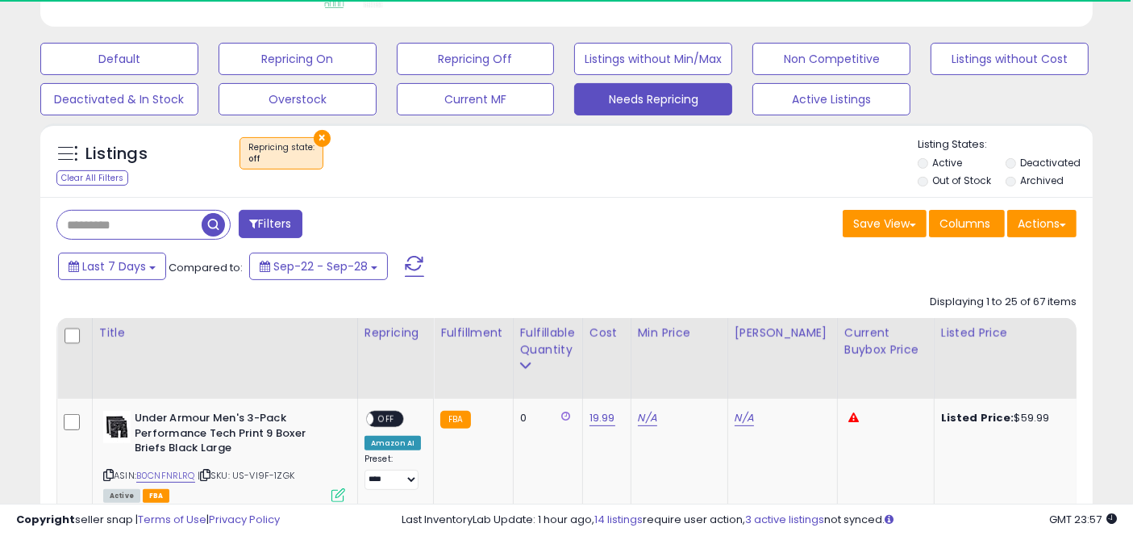  Describe the element at coordinates (885, 223) in the screenshot. I see `button: Save View` at that location.